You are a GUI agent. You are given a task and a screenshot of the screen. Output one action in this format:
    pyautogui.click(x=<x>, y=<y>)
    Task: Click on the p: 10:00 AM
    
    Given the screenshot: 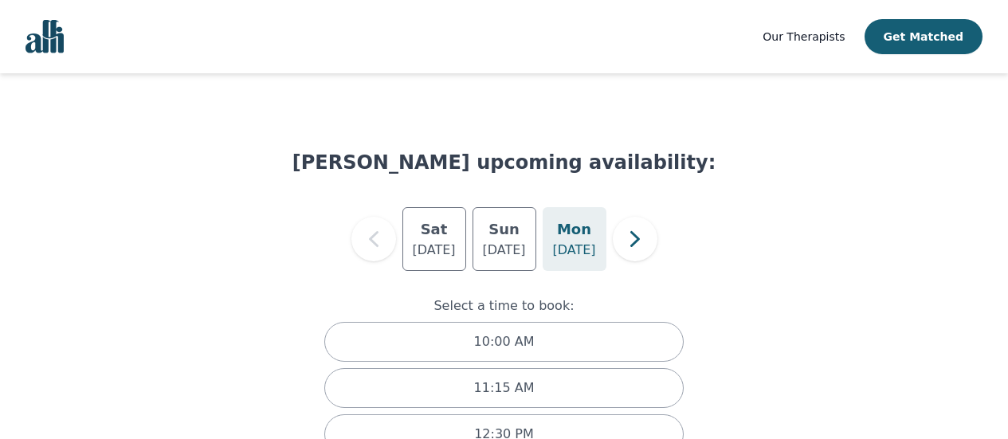 What is the action you would take?
    pyautogui.click(x=504, y=342)
    